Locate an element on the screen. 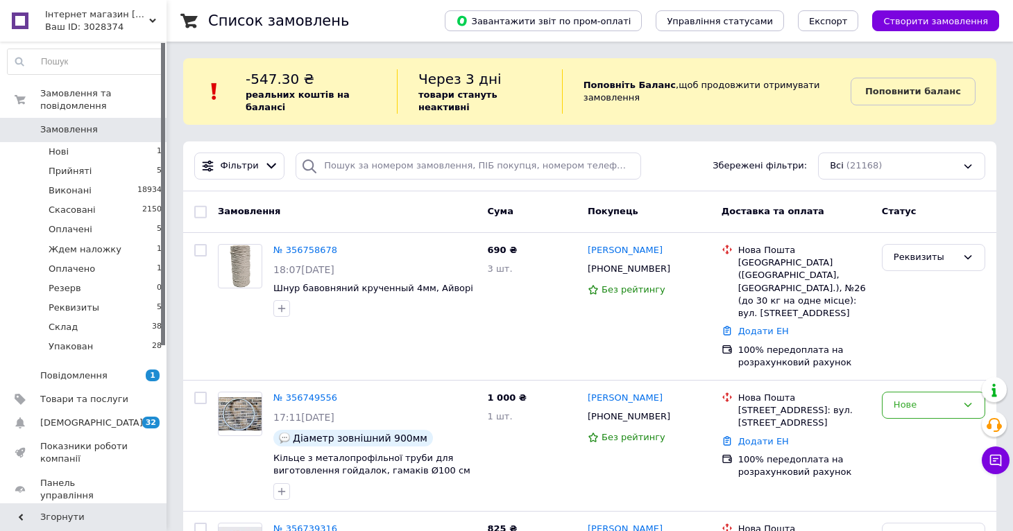  span: 32 is located at coordinates (151, 422).